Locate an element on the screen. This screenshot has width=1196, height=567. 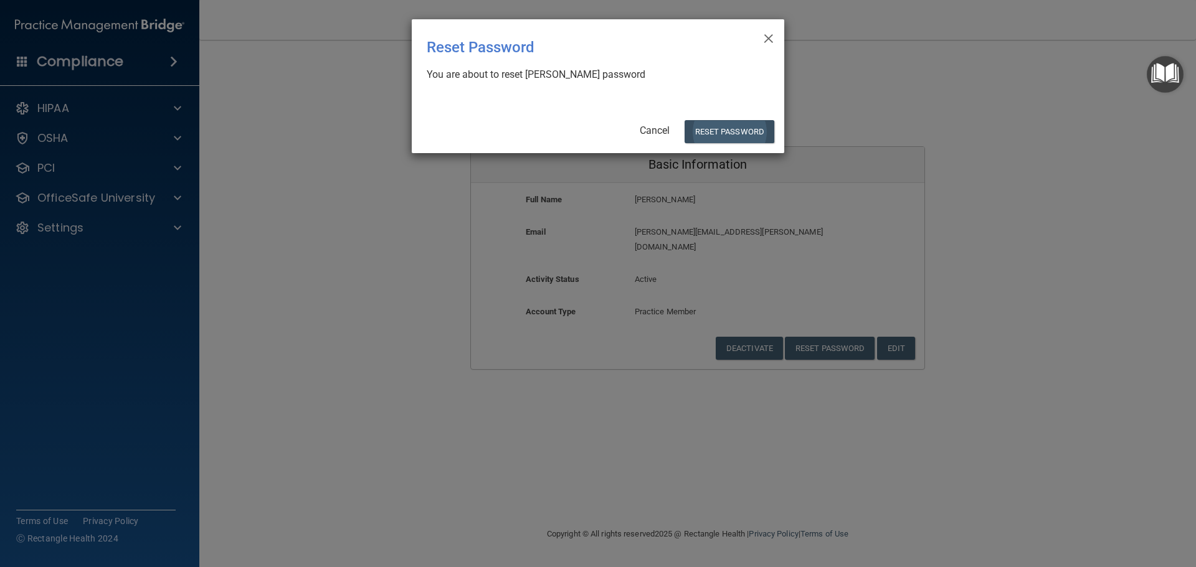
button: Reset Password is located at coordinates (729, 131).